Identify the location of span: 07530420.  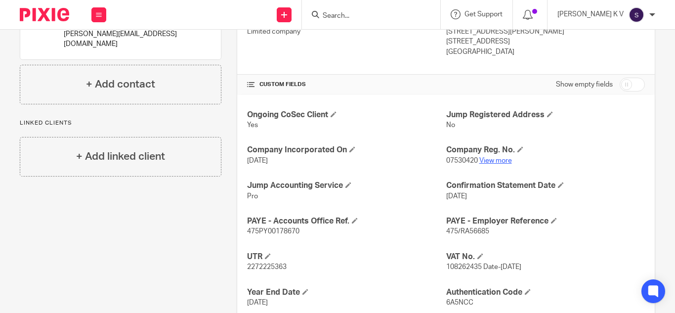
(462, 161).